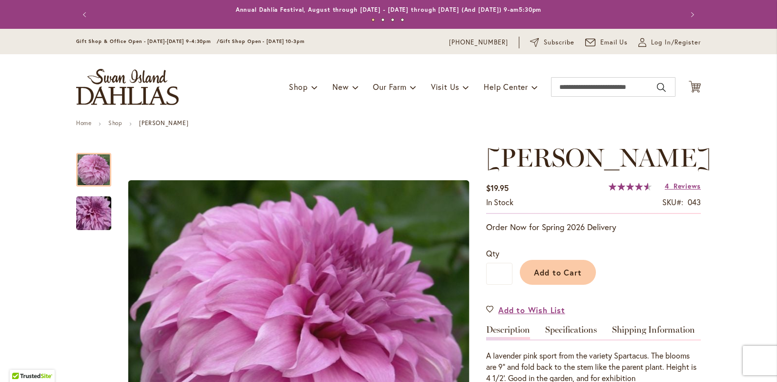 Image resolution: width=777 pixels, height=382 pixels. Describe the element at coordinates (667, 186) in the screenshot. I see `span: 4` at that location.